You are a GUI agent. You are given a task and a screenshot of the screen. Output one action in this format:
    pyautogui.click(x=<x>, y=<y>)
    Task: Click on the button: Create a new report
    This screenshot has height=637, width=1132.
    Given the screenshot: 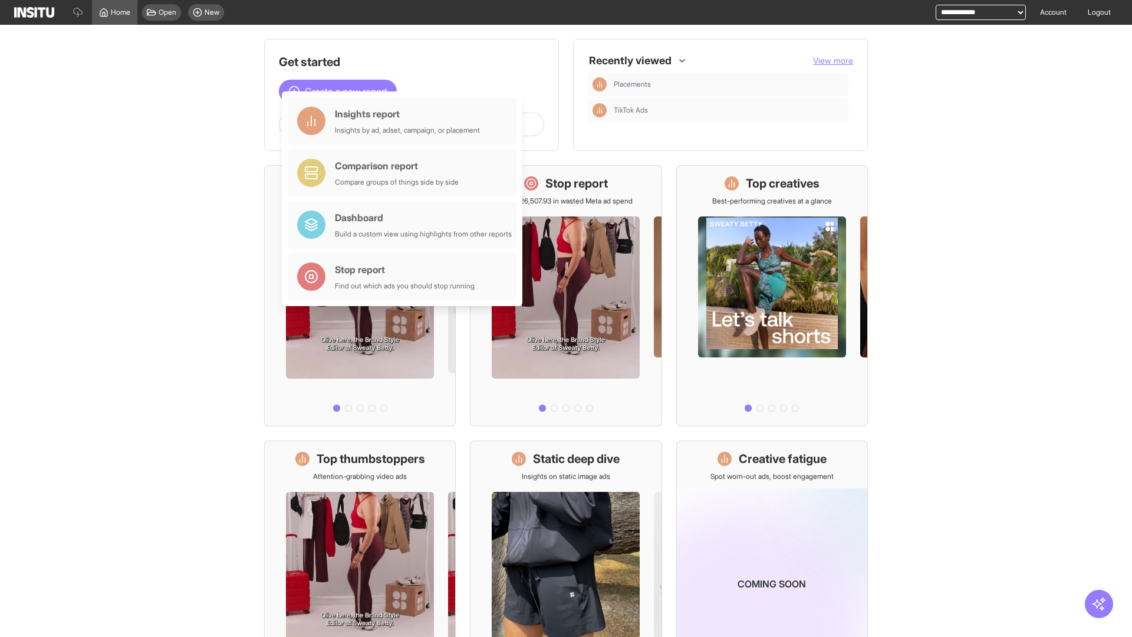 What is the action you would take?
    pyautogui.click(x=338, y=91)
    